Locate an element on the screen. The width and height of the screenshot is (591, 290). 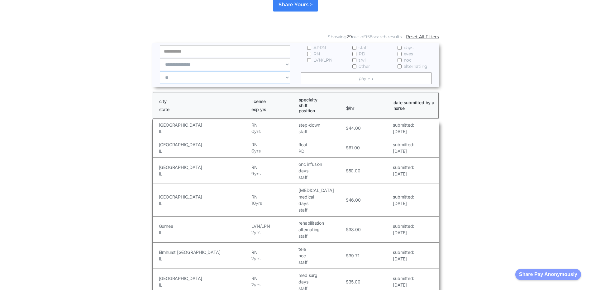
h5: 6 is located at coordinates (253, 151).